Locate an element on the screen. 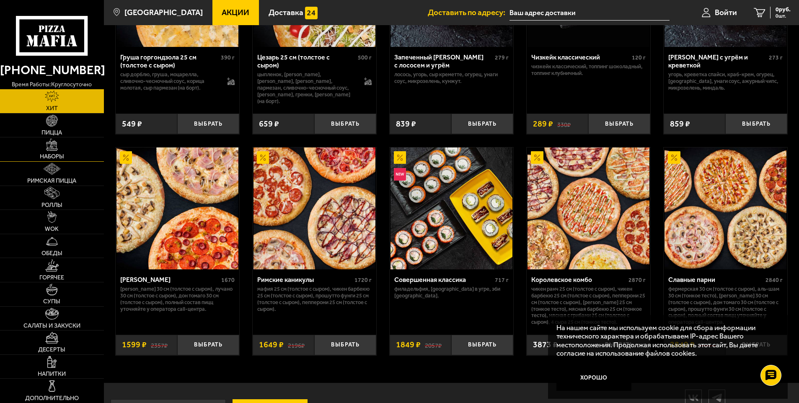 This screenshot has height=403, width=799. span: Обеды is located at coordinates (52, 253).